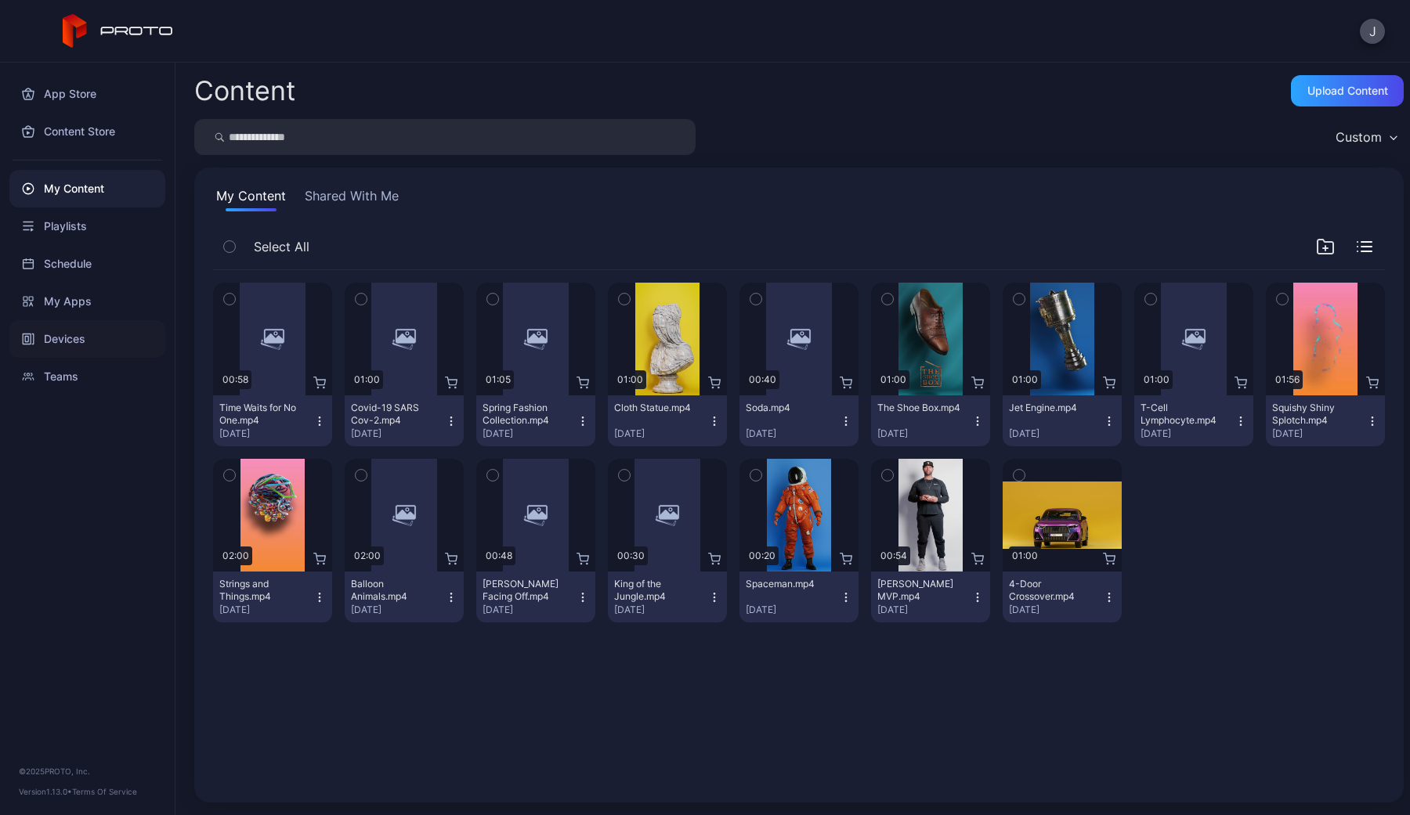  What do you see at coordinates (657, 591) in the screenshot?
I see `div: King of the Jungle.mp4` at bounding box center [657, 591].